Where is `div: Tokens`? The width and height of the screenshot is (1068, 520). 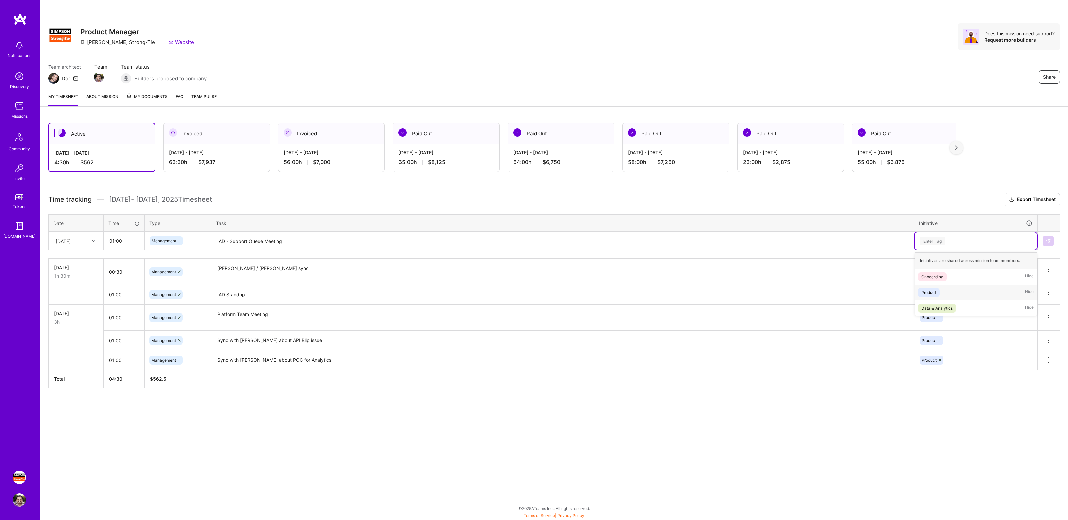
div: Tokens is located at coordinates (19, 206).